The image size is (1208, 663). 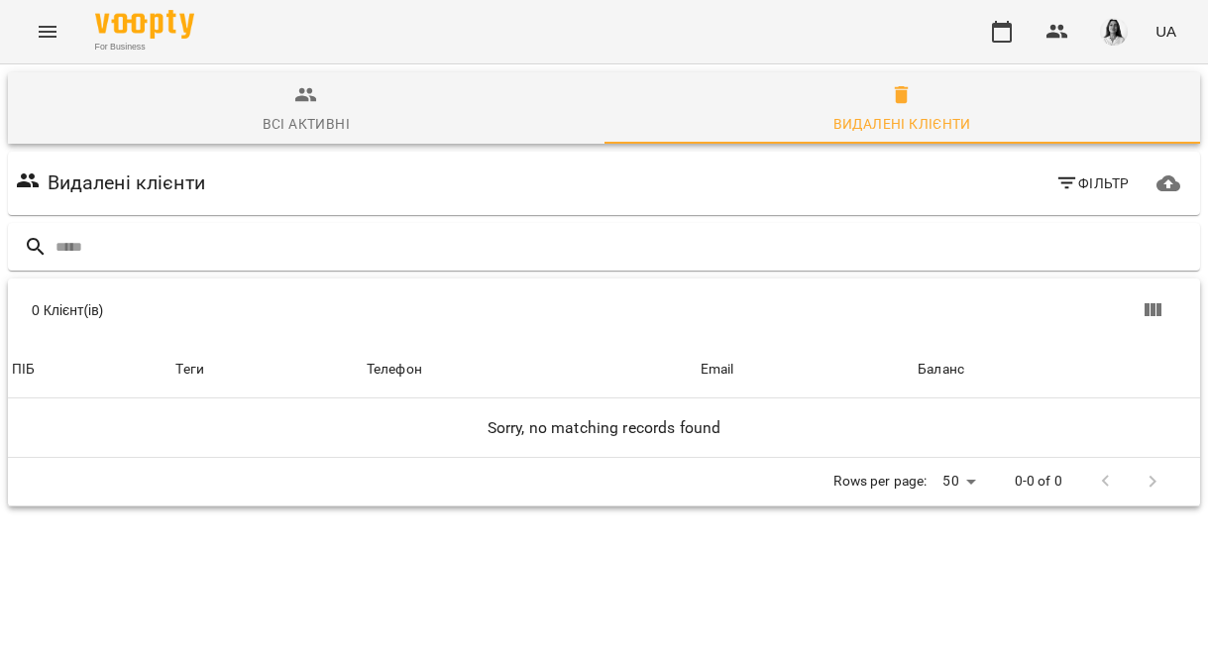 What do you see at coordinates (394, 370) in the screenshot?
I see `div: Телефон` at bounding box center [394, 370].